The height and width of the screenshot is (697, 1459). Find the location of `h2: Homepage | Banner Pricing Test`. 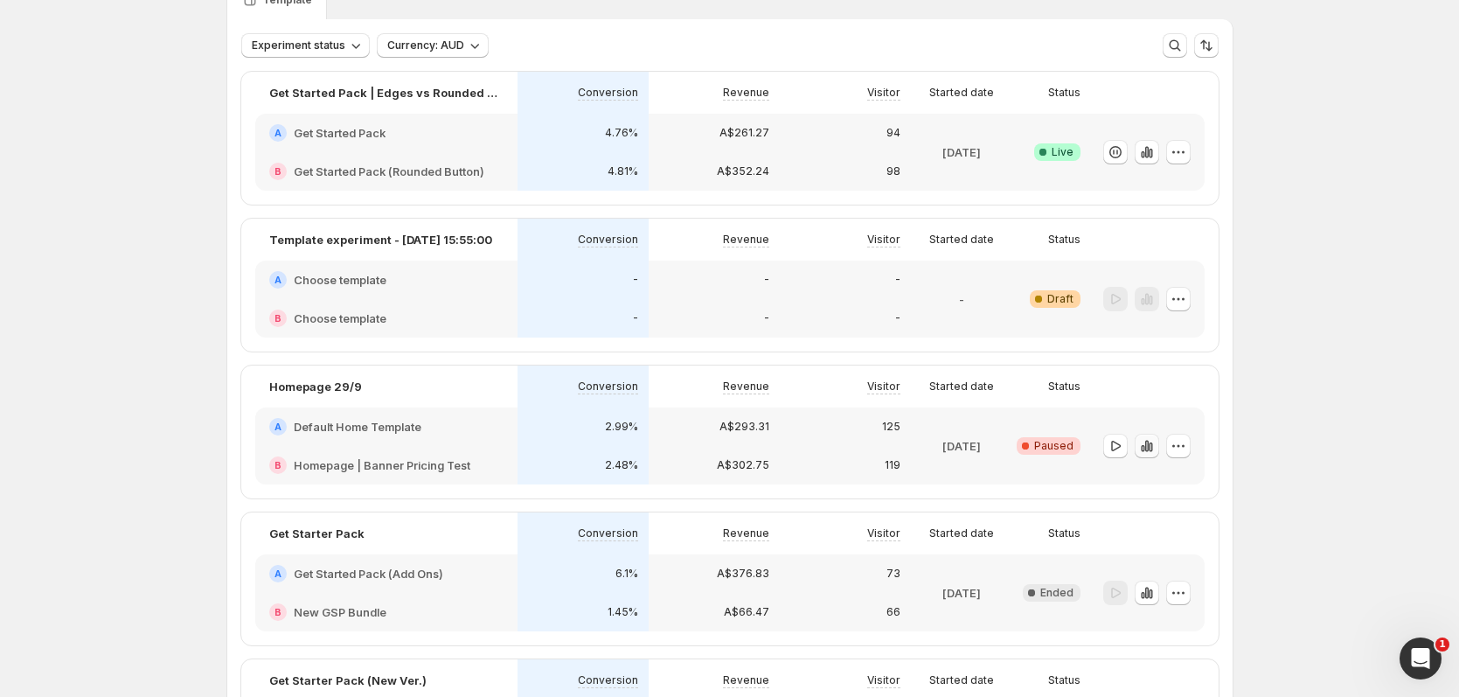

h2: Homepage | Banner Pricing Test is located at coordinates (382, 465).